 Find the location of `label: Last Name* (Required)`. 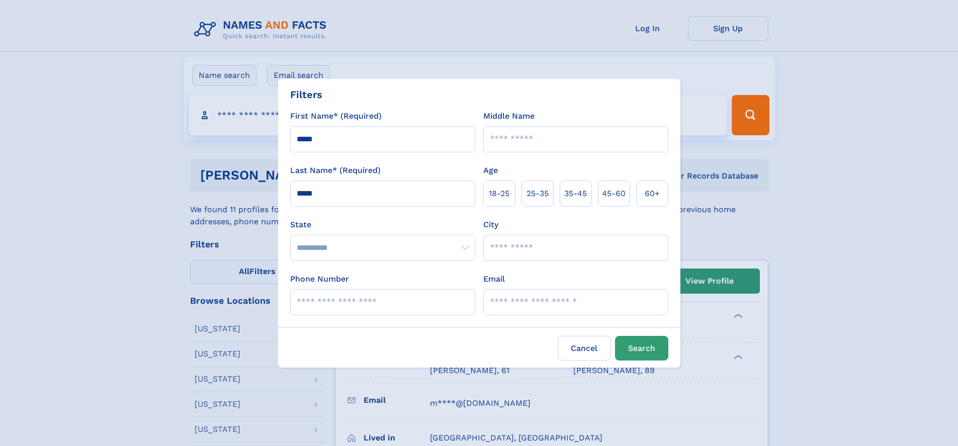

label: Last Name* (Required) is located at coordinates (335, 170).